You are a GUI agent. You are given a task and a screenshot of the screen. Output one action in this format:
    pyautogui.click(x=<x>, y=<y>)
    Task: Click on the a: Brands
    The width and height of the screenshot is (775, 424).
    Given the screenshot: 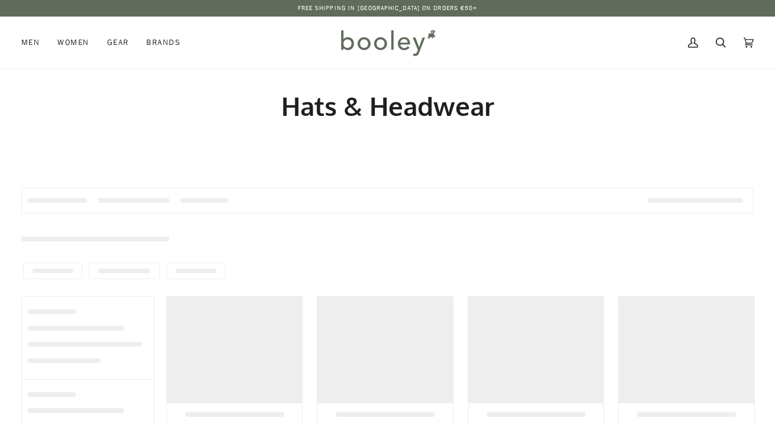 What is the action you would take?
    pyautogui.click(x=163, y=43)
    